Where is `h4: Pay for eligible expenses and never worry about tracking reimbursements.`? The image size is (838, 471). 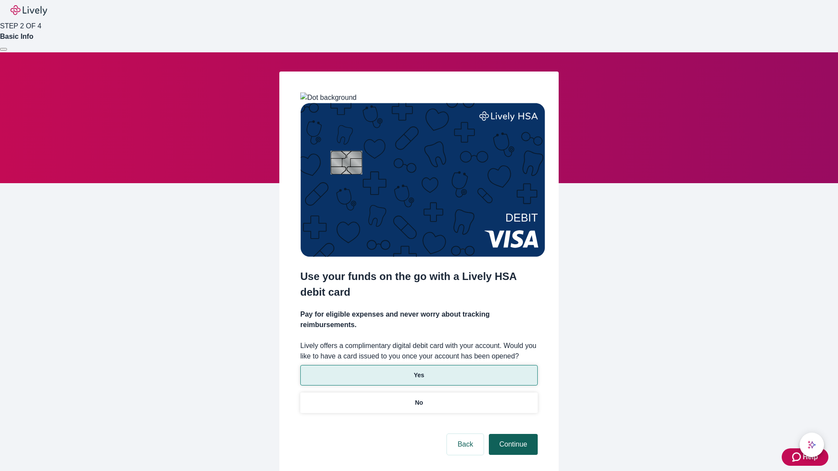
h4: Pay for eligible expenses and never worry about tracking reimbursements. is located at coordinates (419, 320).